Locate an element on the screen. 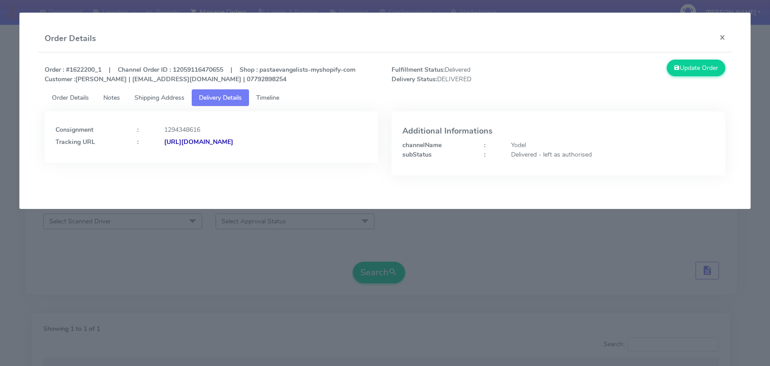 This screenshot has width=770, height=366. span: Delivered DELIVERED is located at coordinates (472, 74).